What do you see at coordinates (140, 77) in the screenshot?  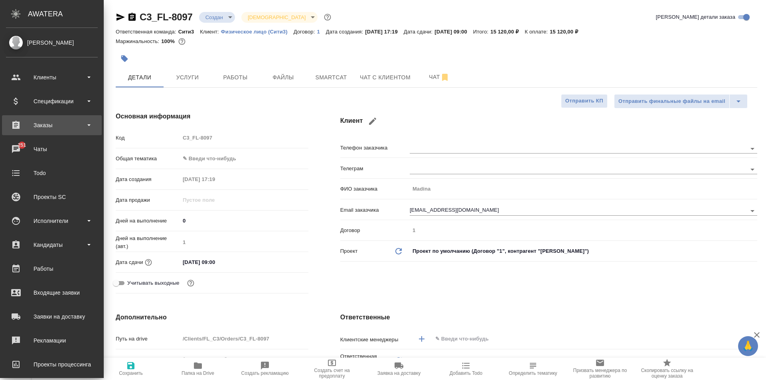 I see `span: Детали` at bounding box center [140, 77].